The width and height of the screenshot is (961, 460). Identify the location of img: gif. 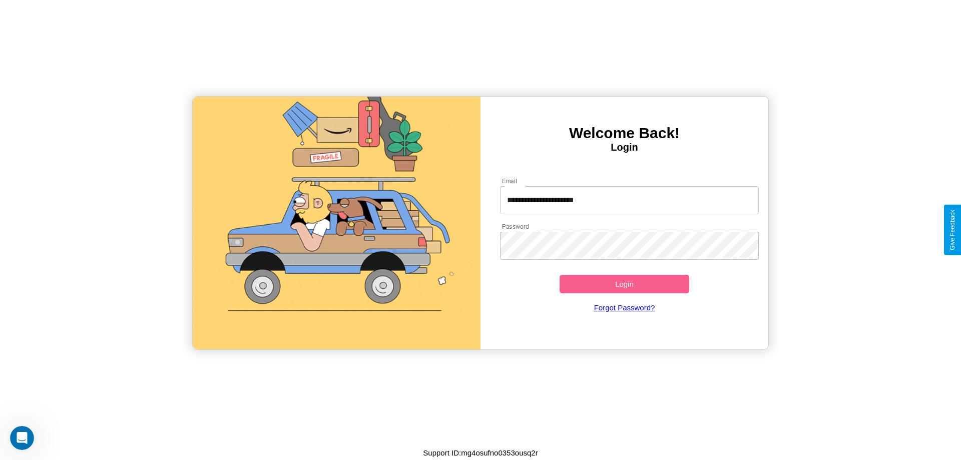
(336, 223).